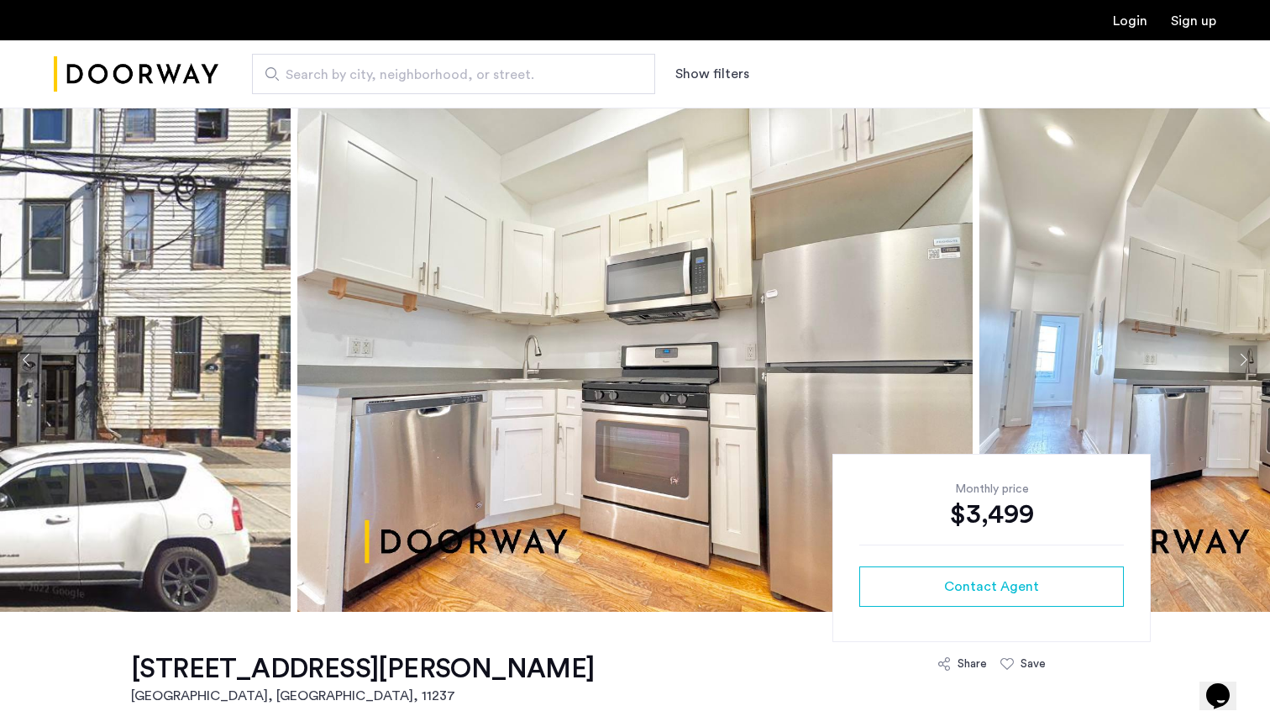  What do you see at coordinates (635, 360) in the screenshot?
I see `img: apartment` at bounding box center [635, 360].